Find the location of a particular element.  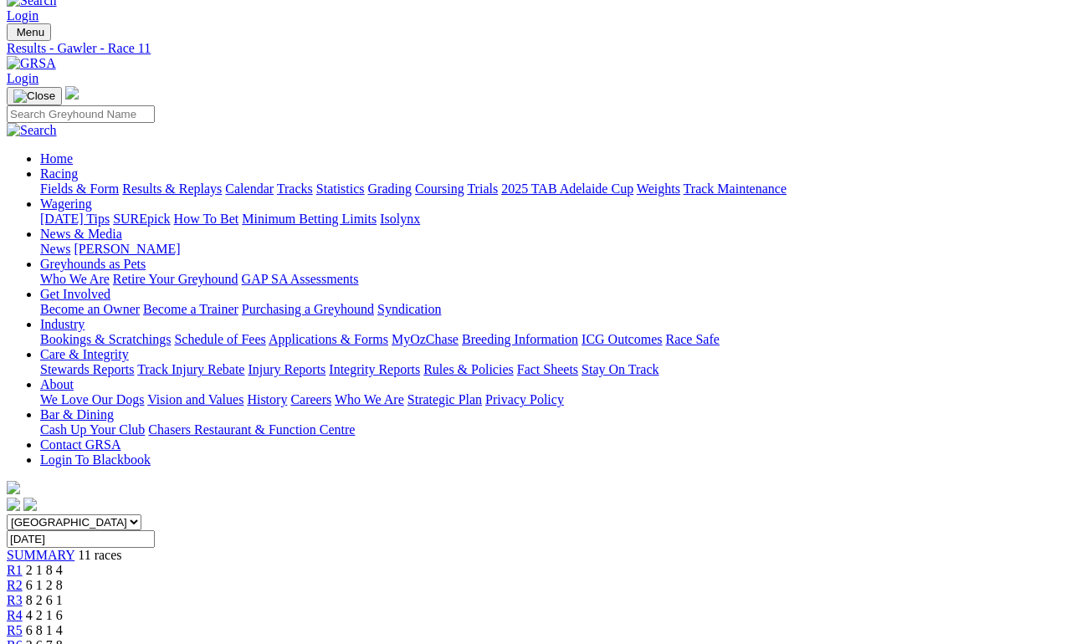

a: Greyhounds as Pets is located at coordinates (93, 264).